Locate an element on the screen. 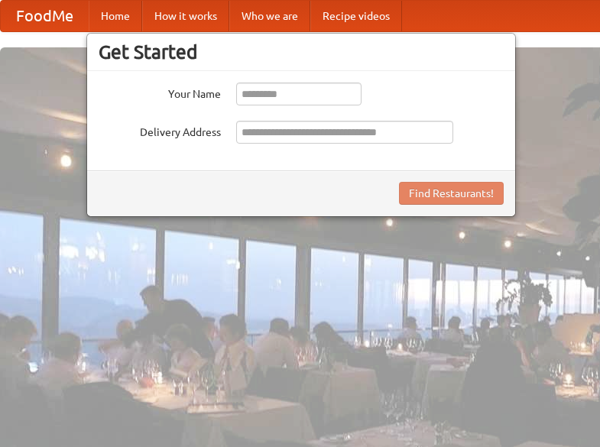 The image size is (600, 447). a: Home is located at coordinates (115, 16).